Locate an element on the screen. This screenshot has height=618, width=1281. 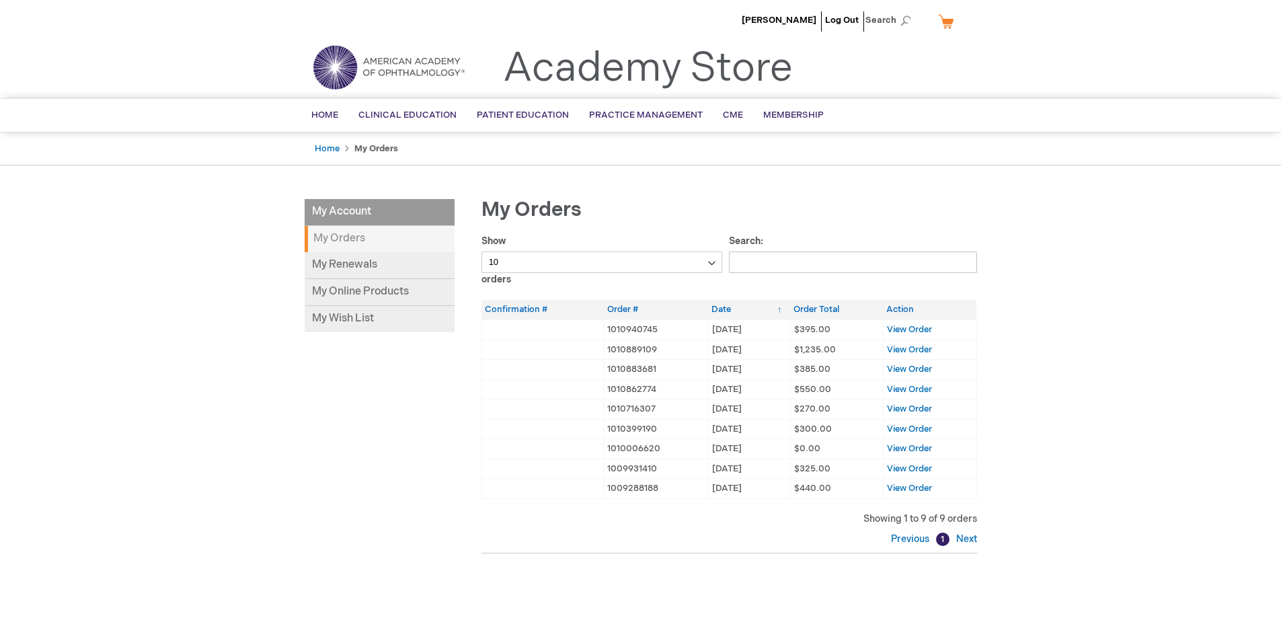
th: Confirmation #: activate to sort column ascending is located at coordinates (543, 309).